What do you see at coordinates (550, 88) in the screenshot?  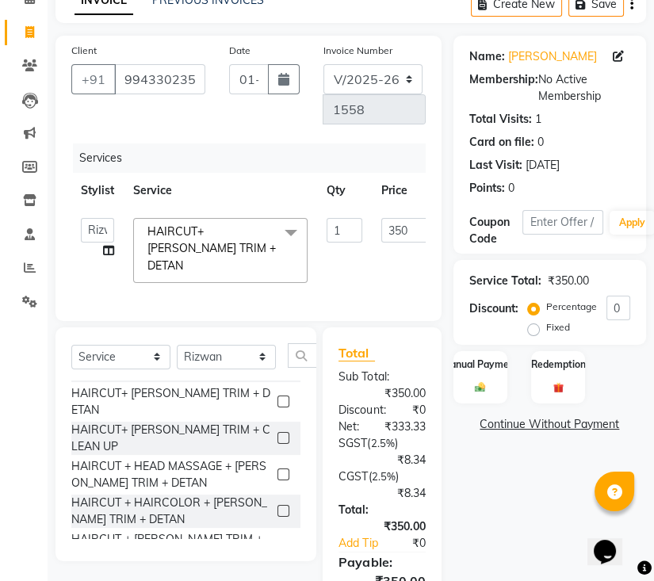 I see `div: No Active Membership` at bounding box center [550, 88].